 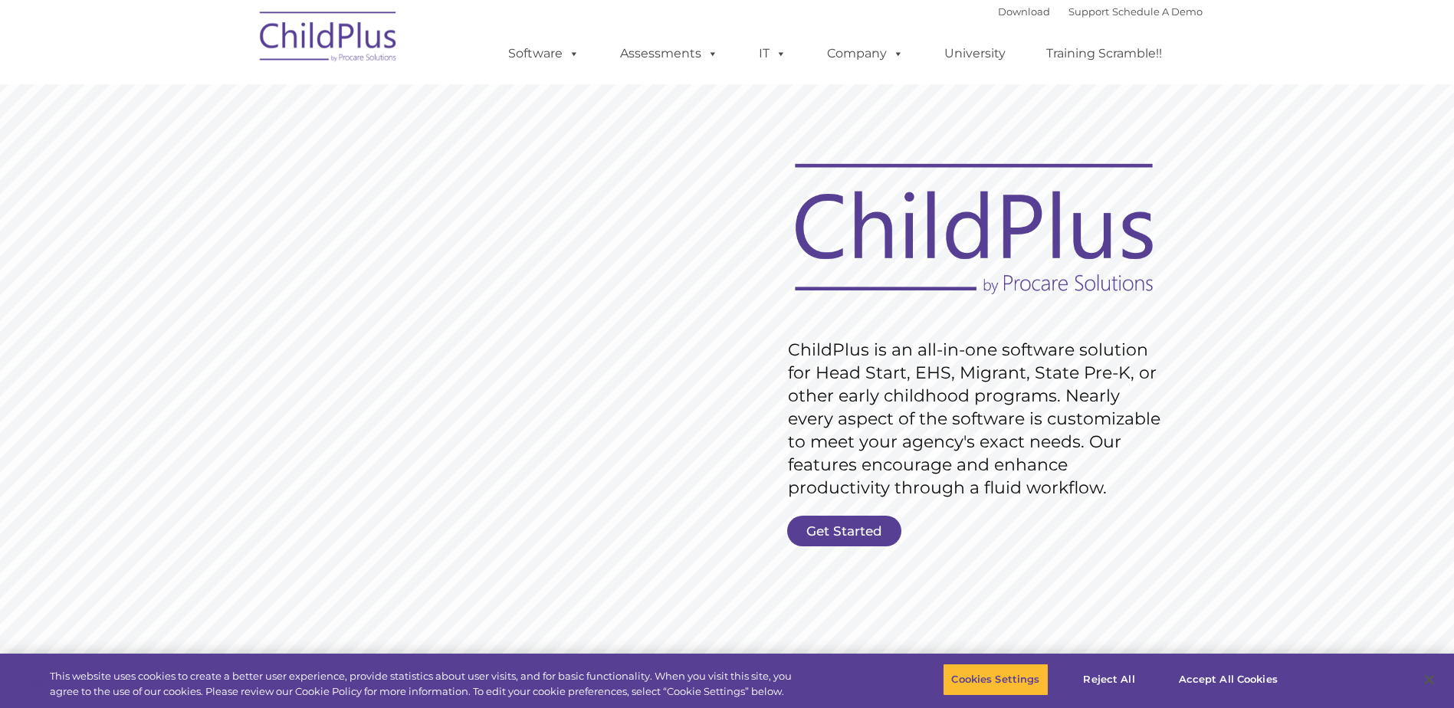 I want to click on a: Software, so click(x=543, y=54).